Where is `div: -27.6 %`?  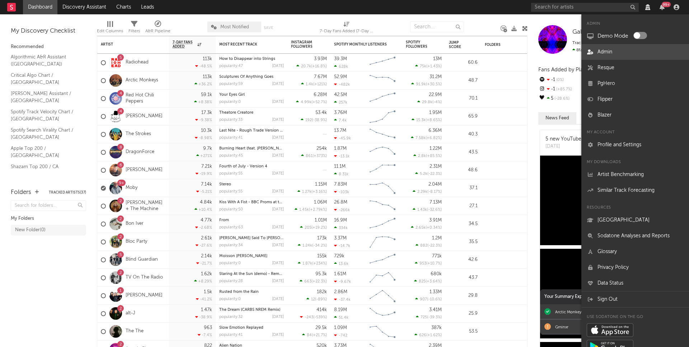 div: -27.6 % is located at coordinates (204, 245).